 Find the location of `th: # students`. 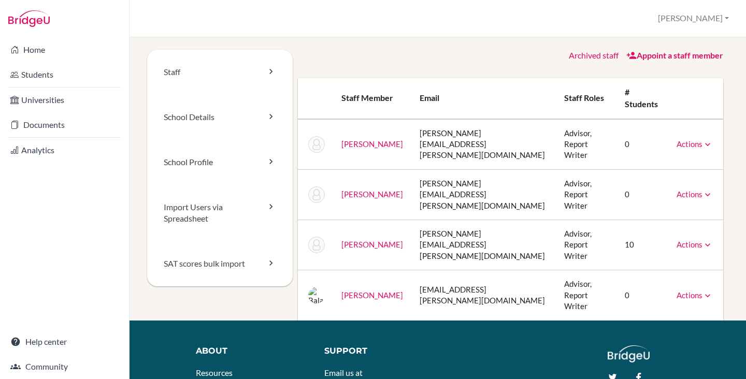

th: # students is located at coordinates (642, 98).